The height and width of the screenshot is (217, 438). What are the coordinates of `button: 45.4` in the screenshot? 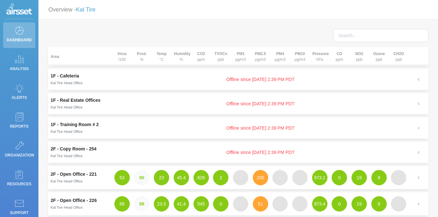 It's located at (181, 178).